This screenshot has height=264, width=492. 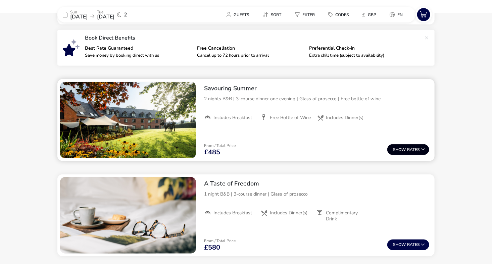 What do you see at coordinates (400, 15) in the screenshot?
I see `span: en` at bounding box center [400, 15].